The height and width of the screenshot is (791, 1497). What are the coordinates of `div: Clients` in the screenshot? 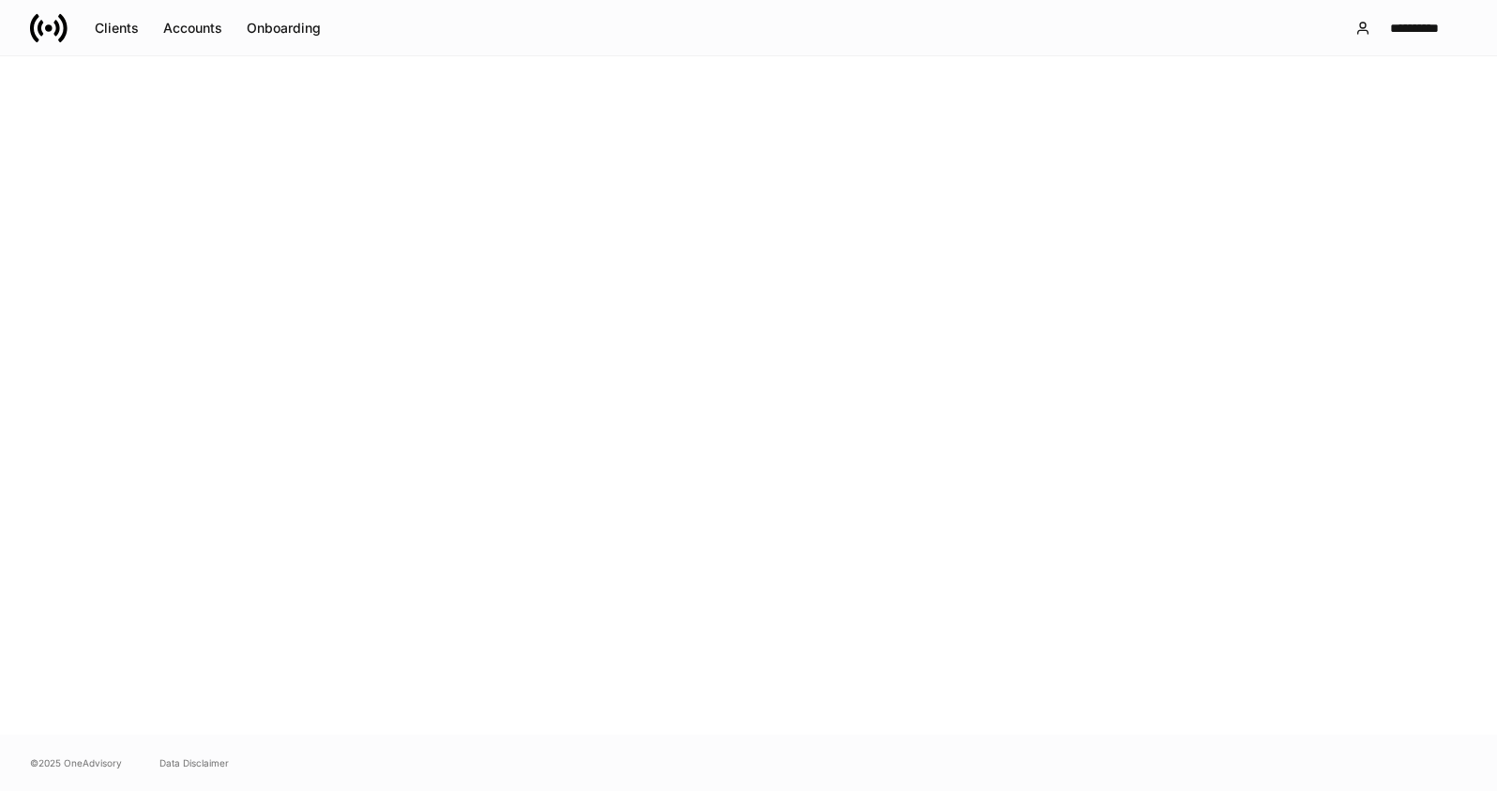 It's located at (116, 28).